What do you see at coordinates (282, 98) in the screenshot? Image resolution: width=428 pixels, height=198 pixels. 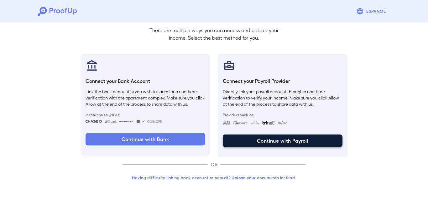 I see `p: Directly link your payroll account through a one-time verification to verify your income. Make su...` at bounding box center [282, 98].